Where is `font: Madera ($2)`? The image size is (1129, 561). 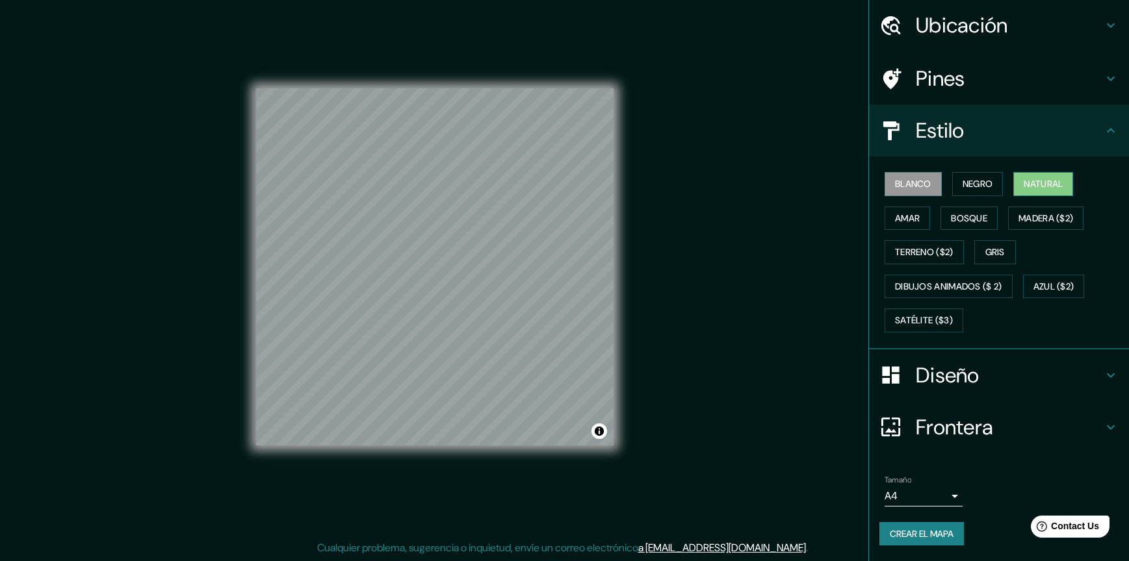
font: Madera ($2) is located at coordinates (1046, 218).